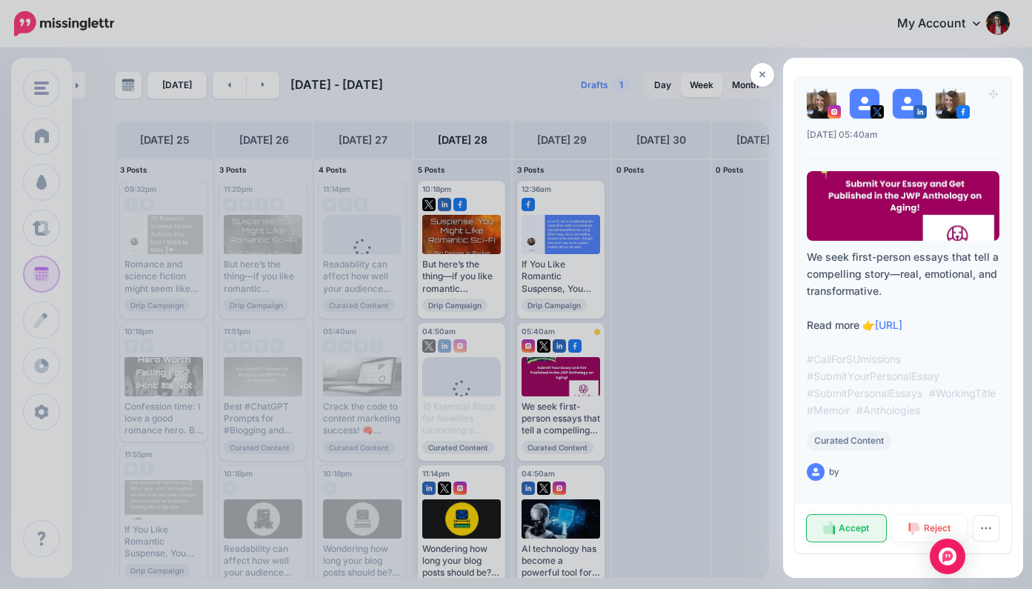 This screenshot has height=589, width=1032. Describe the element at coordinates (849, 441) in the screenshot. I see `span: Curated Content` at that location.